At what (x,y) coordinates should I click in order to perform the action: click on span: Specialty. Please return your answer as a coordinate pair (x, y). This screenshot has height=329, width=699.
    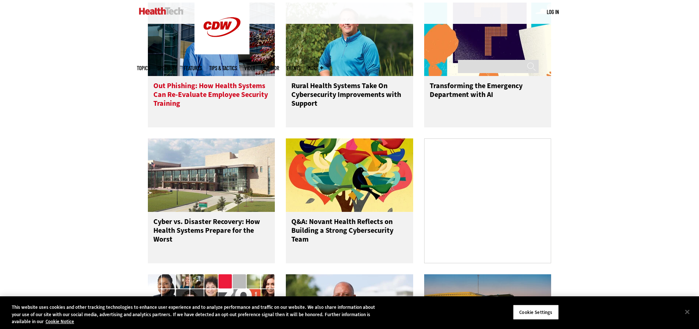
    Looking at the image, I should click on (167, 68).